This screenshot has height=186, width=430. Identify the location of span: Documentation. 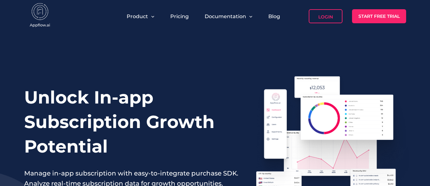
(226, 16).